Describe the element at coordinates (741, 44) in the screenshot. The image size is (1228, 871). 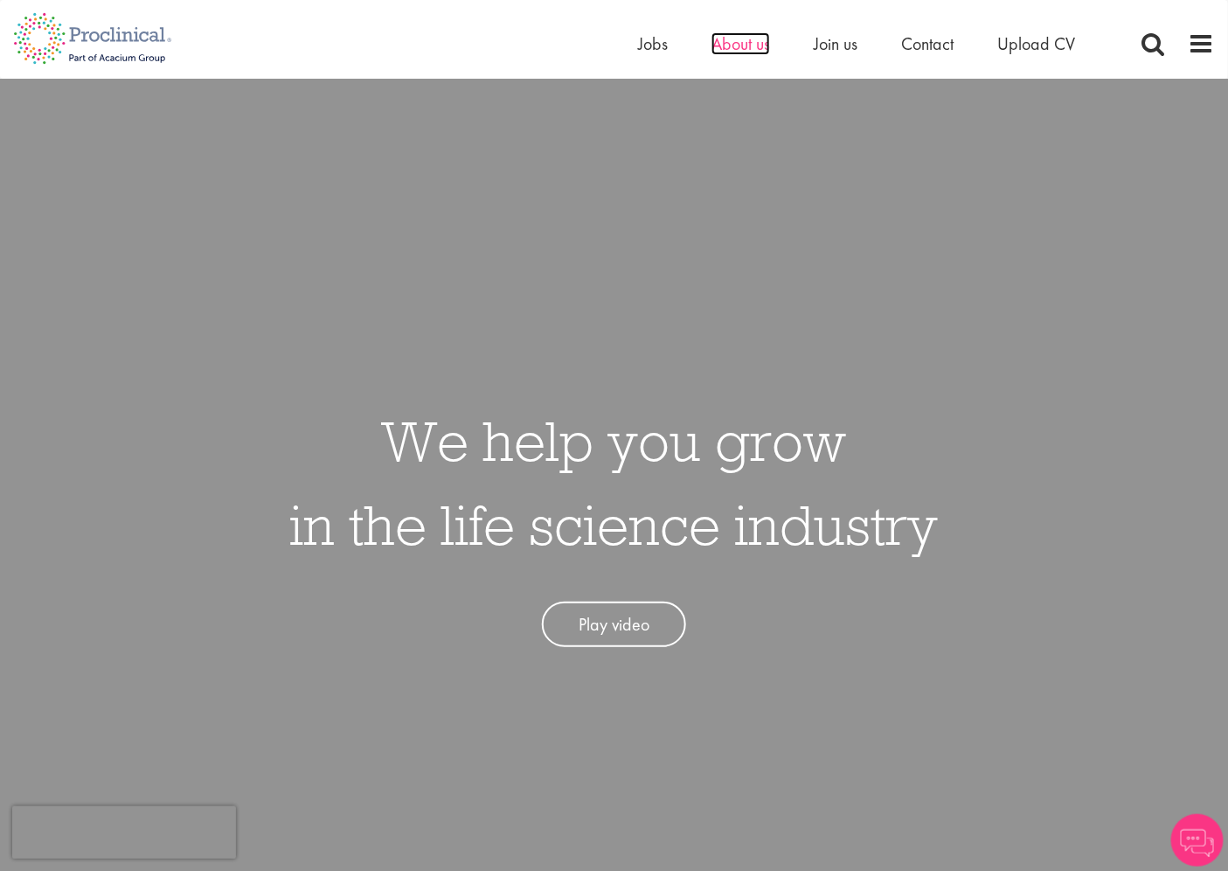
I see `span: About us` at that location.